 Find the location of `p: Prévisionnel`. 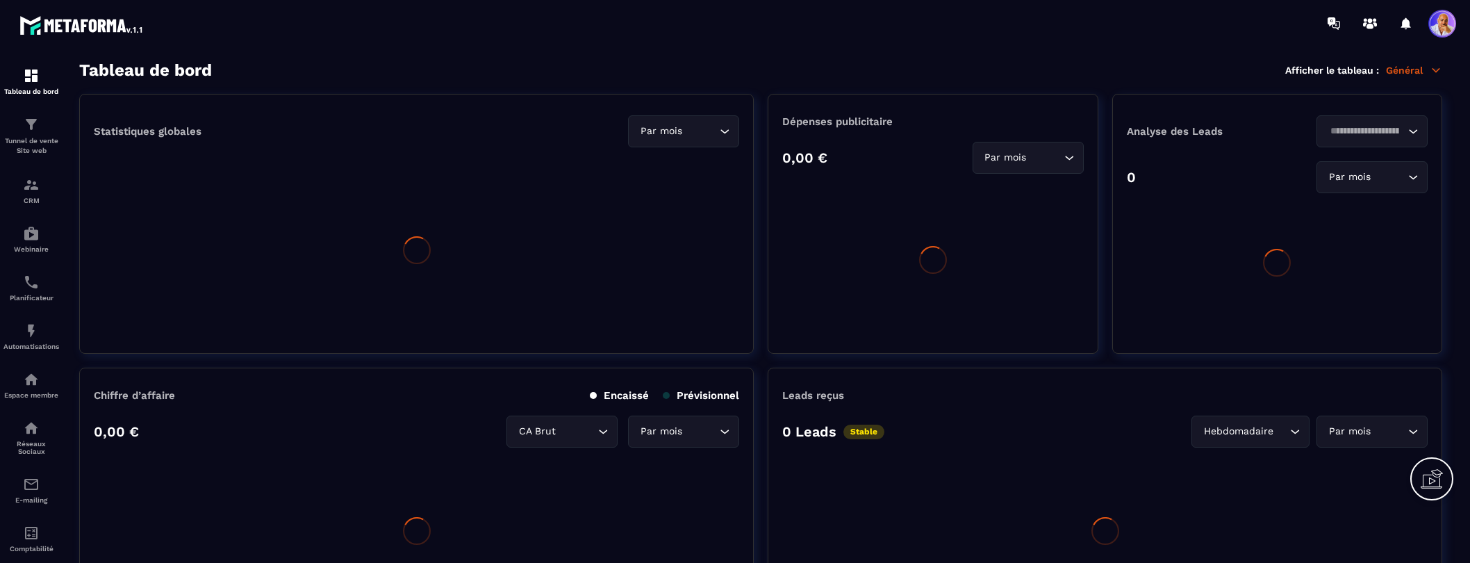

p: Prévisionnel is located at coordinates (701, 395).